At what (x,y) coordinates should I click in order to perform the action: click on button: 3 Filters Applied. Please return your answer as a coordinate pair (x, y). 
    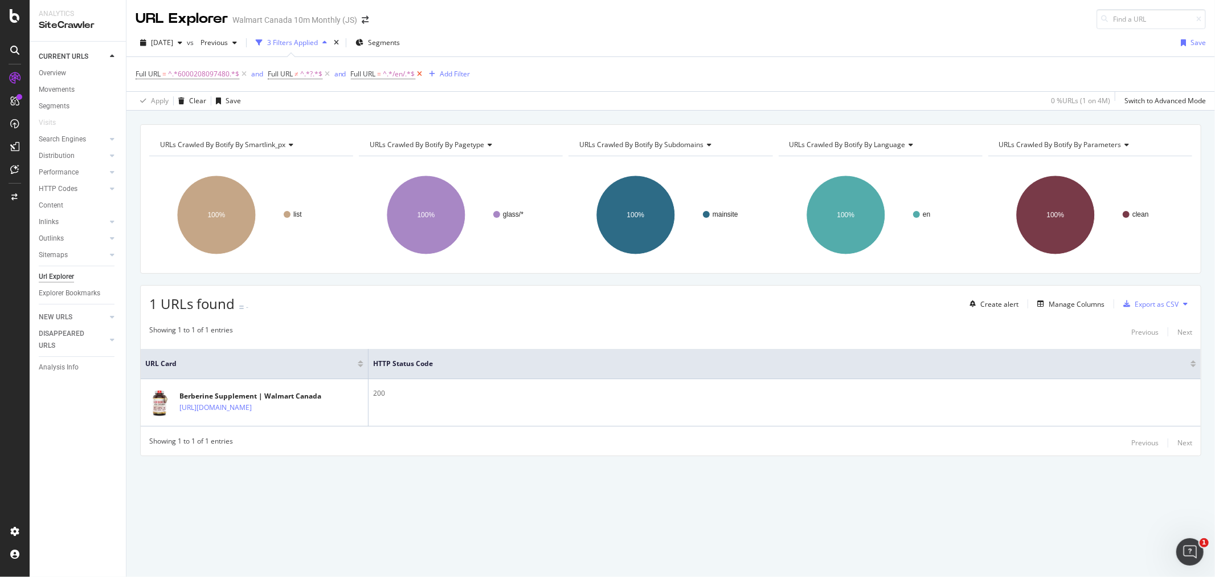
    Looking at the image, I should click on (291, 43).